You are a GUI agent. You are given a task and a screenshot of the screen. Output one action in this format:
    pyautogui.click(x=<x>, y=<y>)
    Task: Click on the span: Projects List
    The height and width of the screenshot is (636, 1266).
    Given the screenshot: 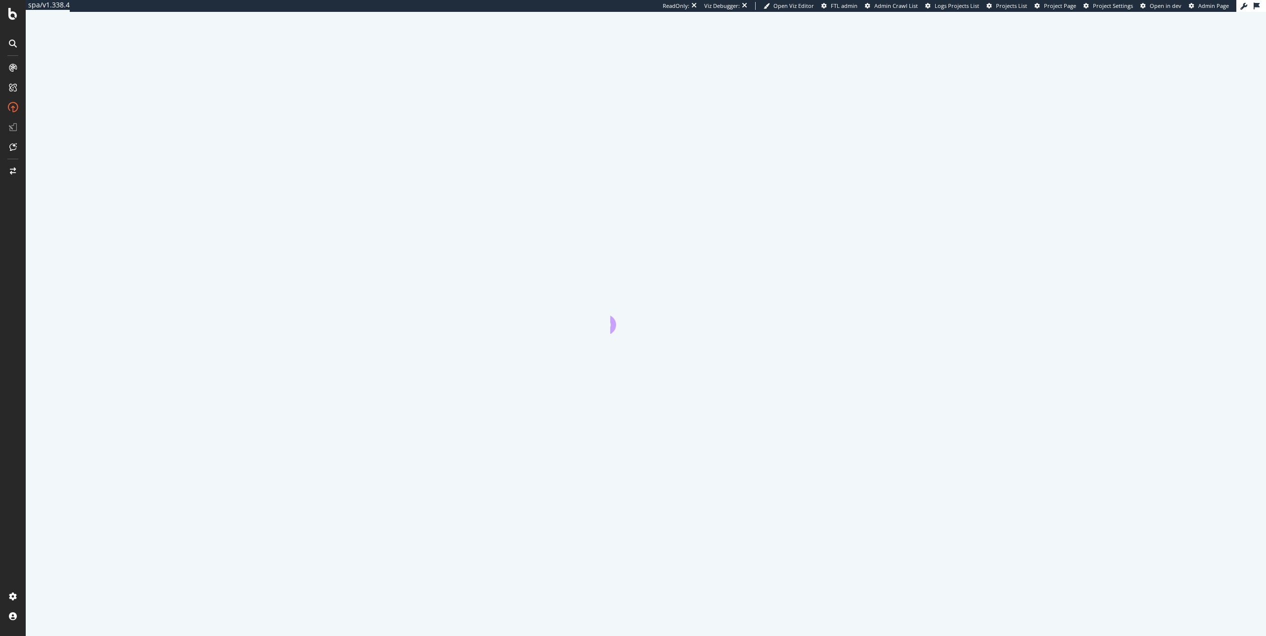 What is the action you would take?
    pyautogui.click(x=1011, y=5)
    